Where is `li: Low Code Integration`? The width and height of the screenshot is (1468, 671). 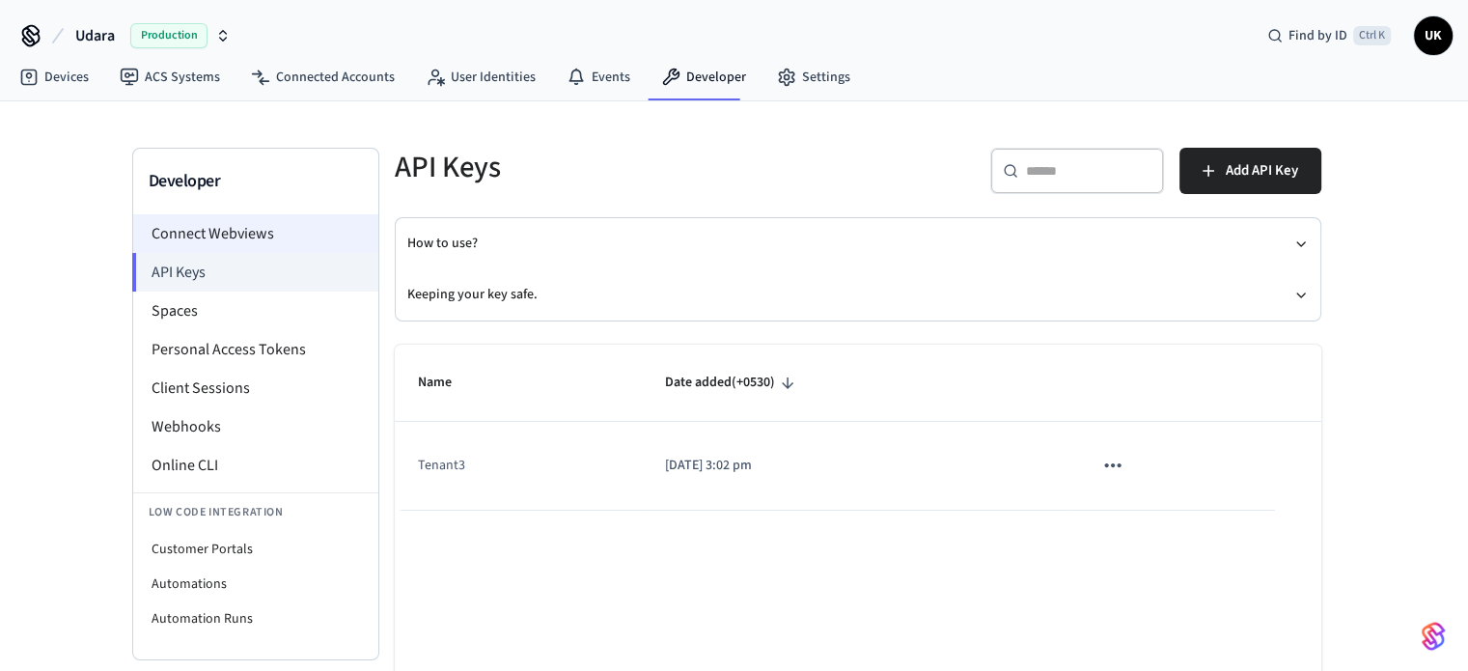 li: Low Code Integration is located at coordinates (256, 512).